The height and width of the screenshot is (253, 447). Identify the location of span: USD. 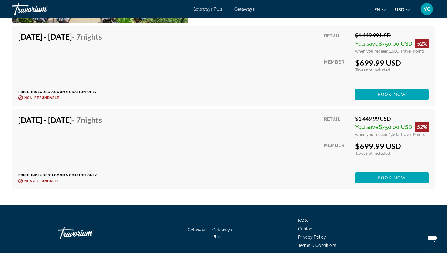
(400, 10).